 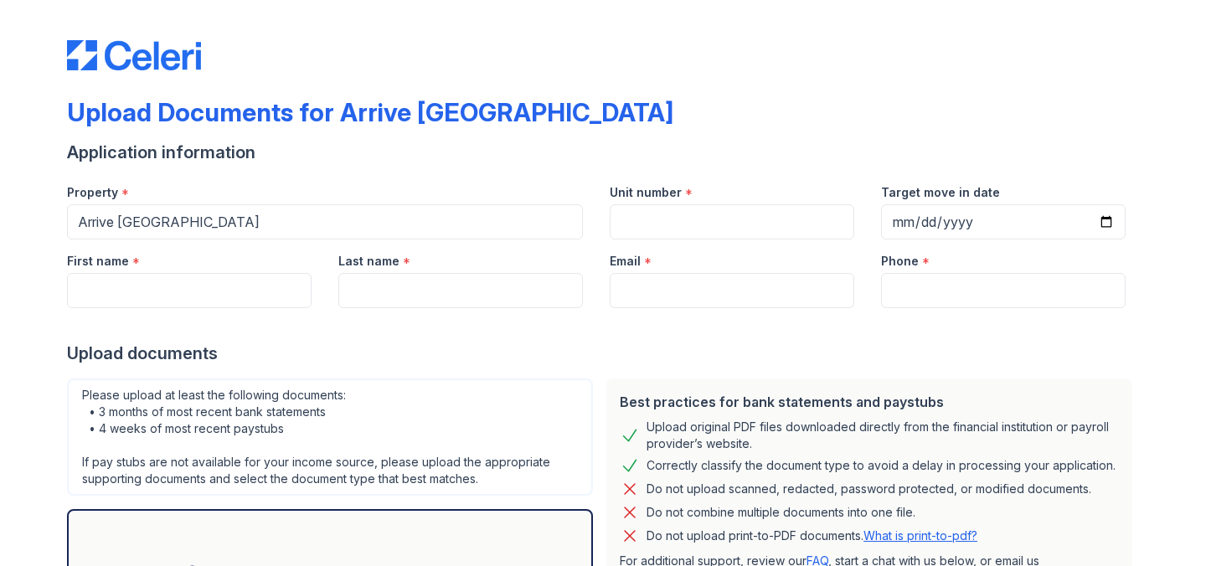 I want to click on div: Do not combine multiple documents into one file., so click(x=781, y=513).